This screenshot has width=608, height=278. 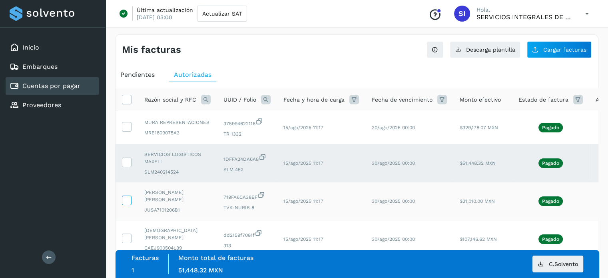 What do you see at coordinates (490, 50) in the screenshot?
I see `span: Descarga plantilla` at bounding box center [490, 50].